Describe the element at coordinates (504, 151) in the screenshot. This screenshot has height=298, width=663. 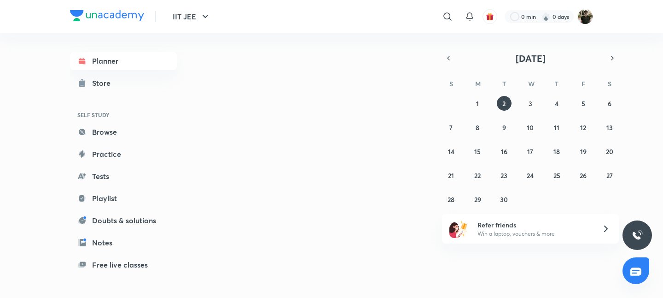
I see `button: September 16, 2025` at that location.